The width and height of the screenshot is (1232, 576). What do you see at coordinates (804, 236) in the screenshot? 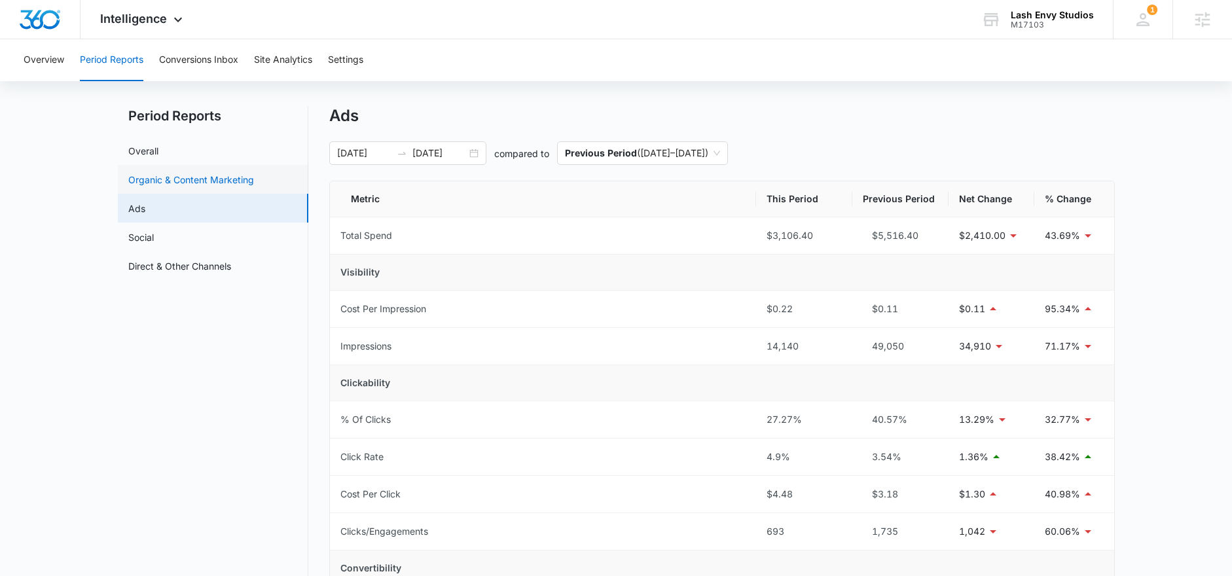
I see `div: $3,106.40` at bounding box center [804, 236].